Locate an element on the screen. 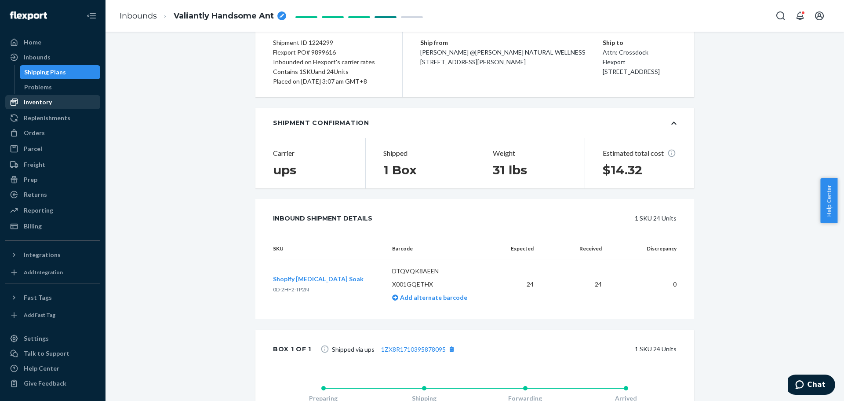  div: Help Center is located at coordinates (41, 368).